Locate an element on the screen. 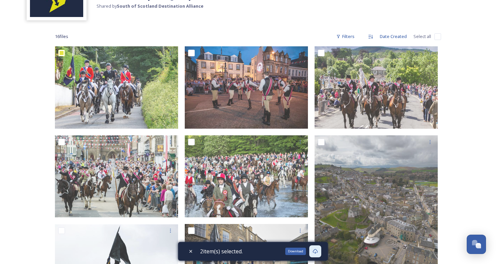 This screenshot has height=264, width=496. div: Download is located at coordinates (296, 251).